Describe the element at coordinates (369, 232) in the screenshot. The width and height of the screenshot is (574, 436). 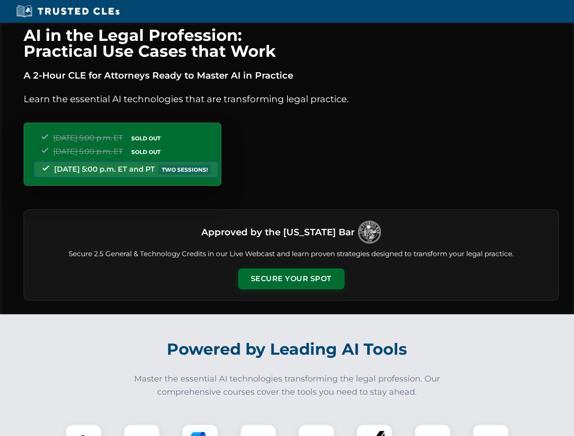
I see `img: Logo` at that location.